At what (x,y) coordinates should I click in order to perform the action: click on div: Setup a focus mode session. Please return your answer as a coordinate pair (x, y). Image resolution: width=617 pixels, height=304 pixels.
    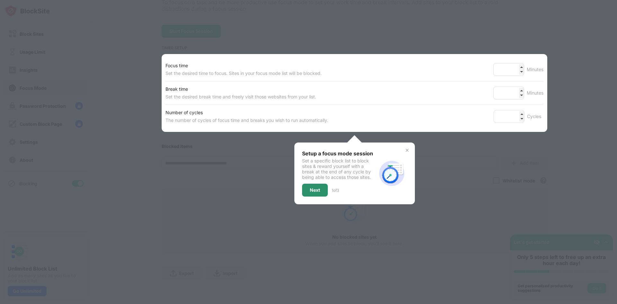
    Looking at the image, I should click on (339, 153).